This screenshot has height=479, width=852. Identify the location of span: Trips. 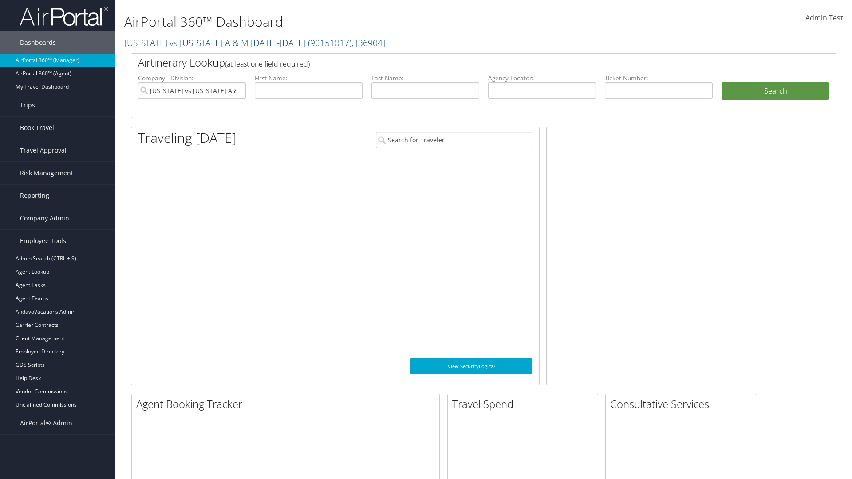
(28, 105).